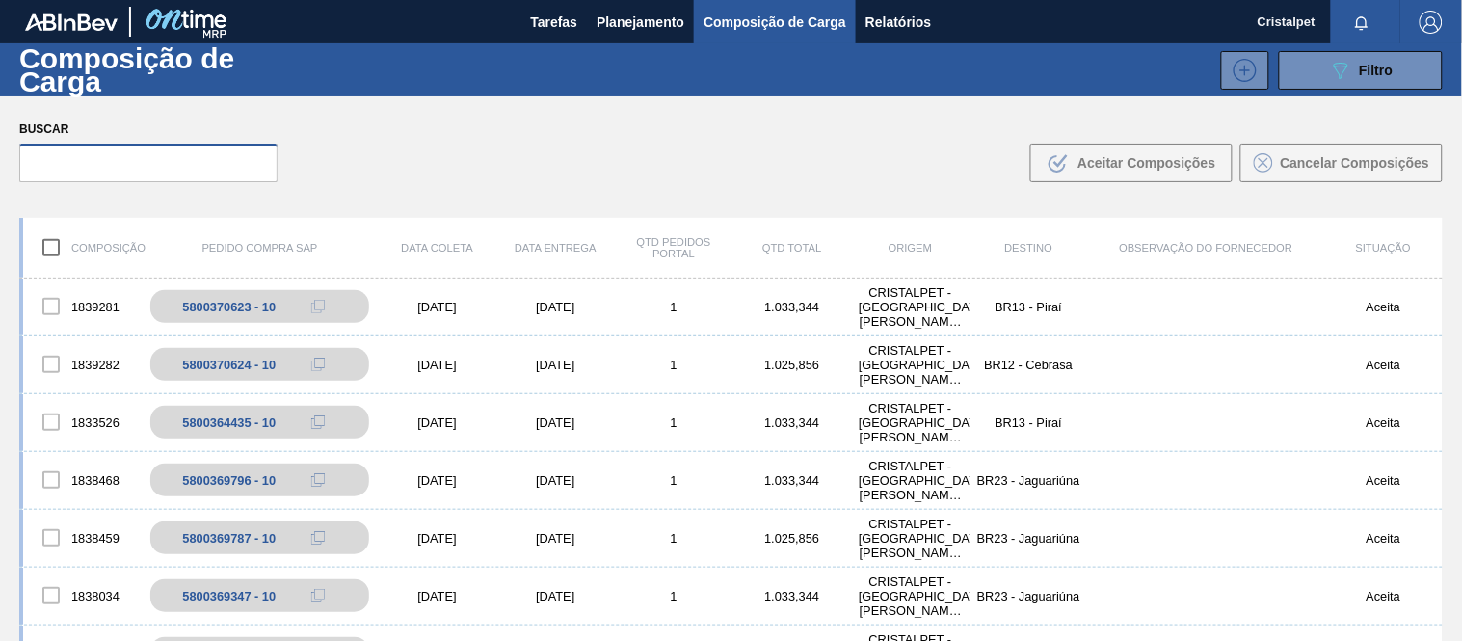 The width and height of the screenshot is (1462, 641). What do you see at coordinates (775, 22) in the screenshot?
I see `span: Composição de Carga` at bounding box center [775, 22].